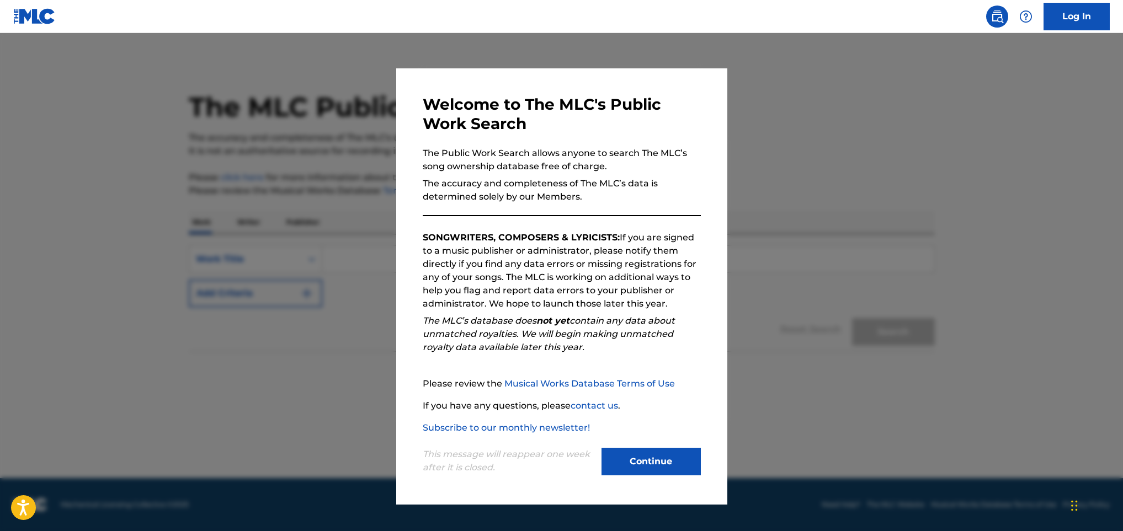 The width and height of the screenshot is (1123, 531). I want to click on h3: Welcome to The MLC's Public Work Search, so click(562, 114).